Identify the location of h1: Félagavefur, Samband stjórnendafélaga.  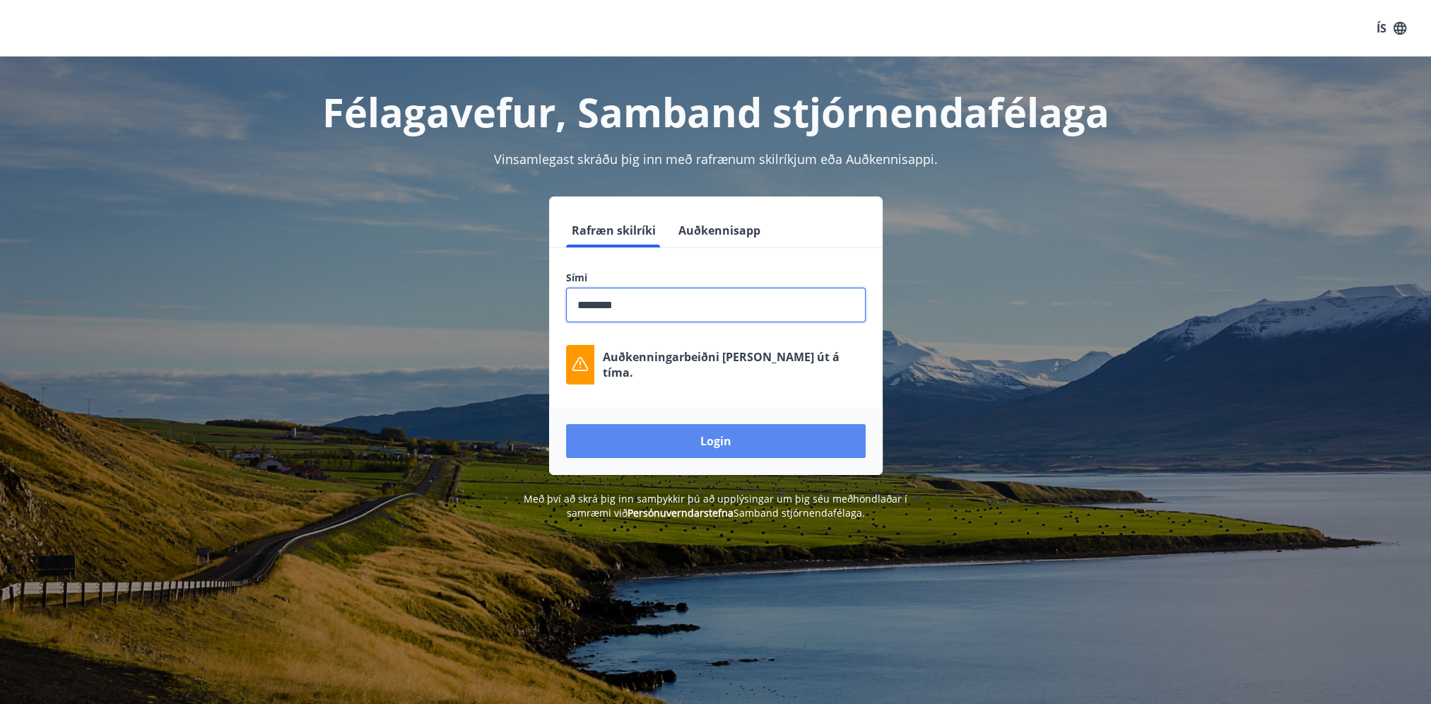
(716, 112).